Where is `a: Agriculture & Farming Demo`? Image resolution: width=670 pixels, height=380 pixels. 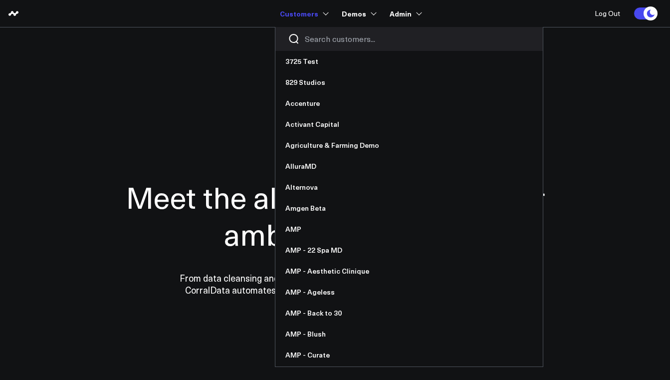
a: Agriculture & Farming Demo is located at coordinates (409, 145).